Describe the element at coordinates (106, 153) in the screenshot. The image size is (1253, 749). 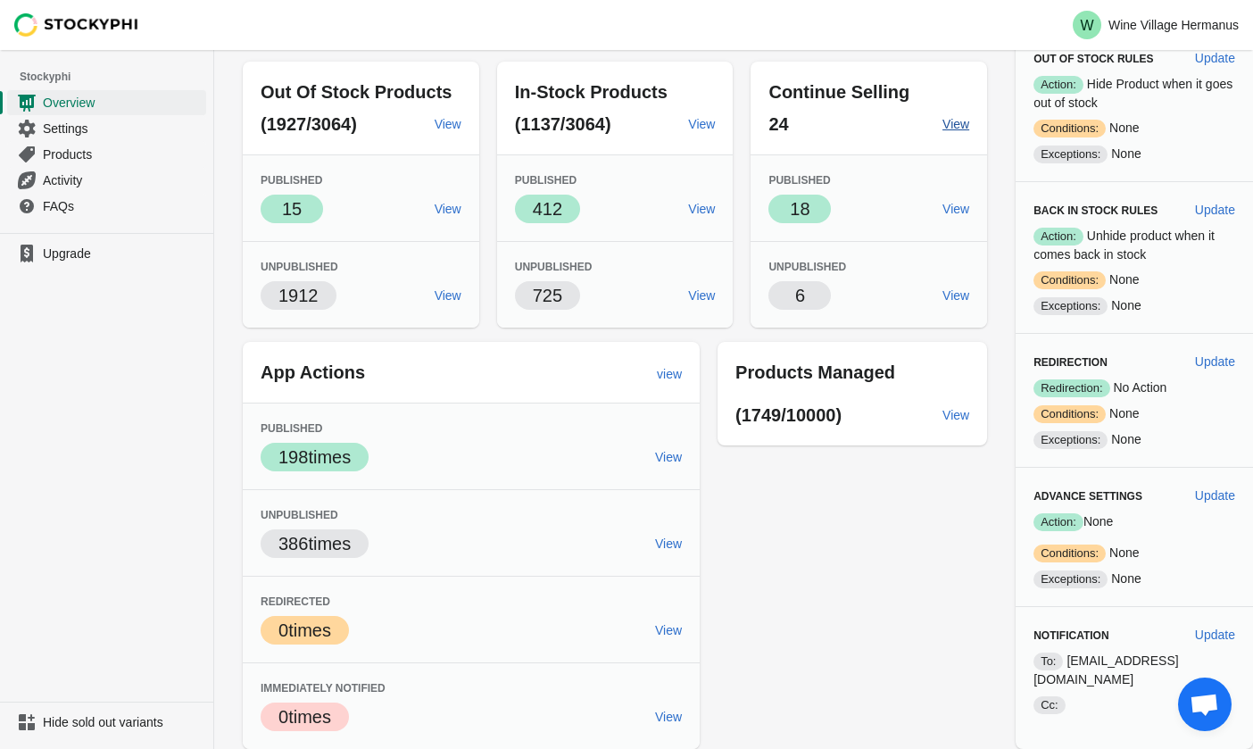
I see `a: Products` at that location.